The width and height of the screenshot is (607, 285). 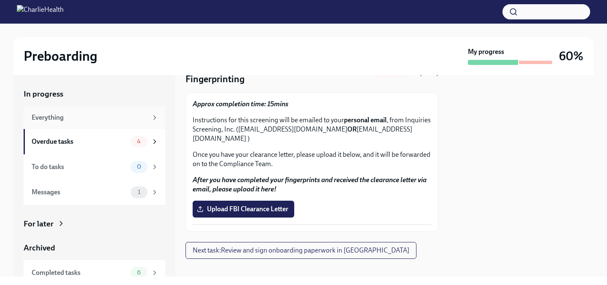 I want to click on span: 1, so click(x=139, y=192).